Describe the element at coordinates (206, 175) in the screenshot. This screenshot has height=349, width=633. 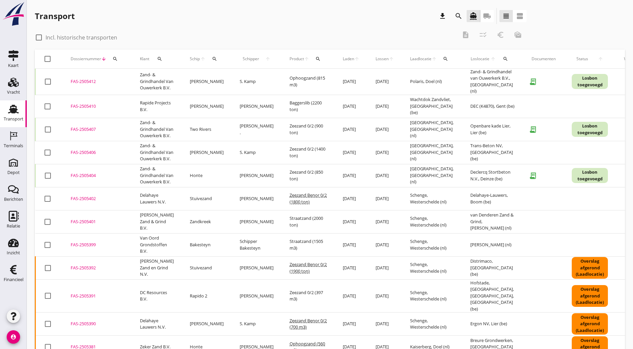
I see `td: Honte` at that location.